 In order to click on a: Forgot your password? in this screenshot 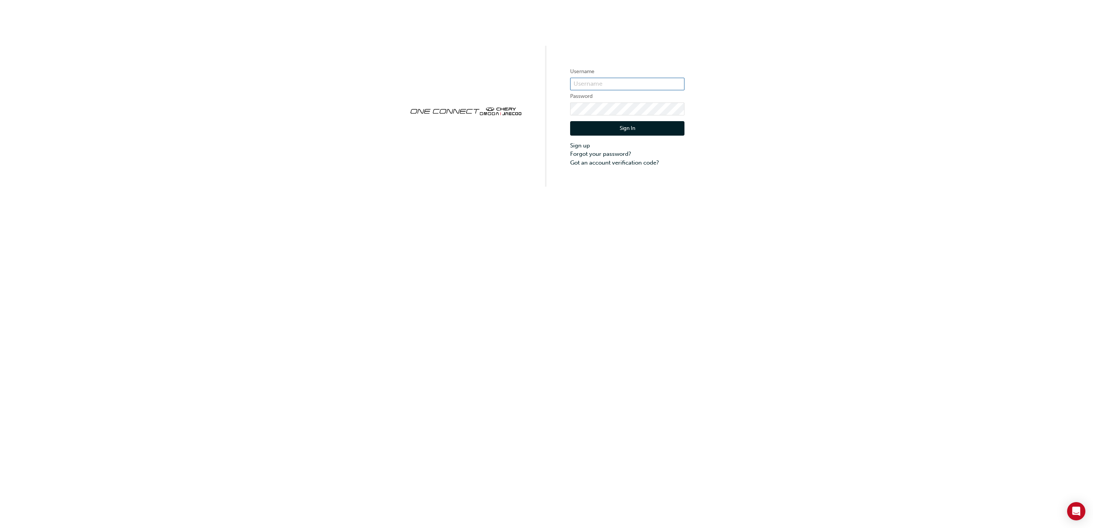, I will do `click(627, 154)`.